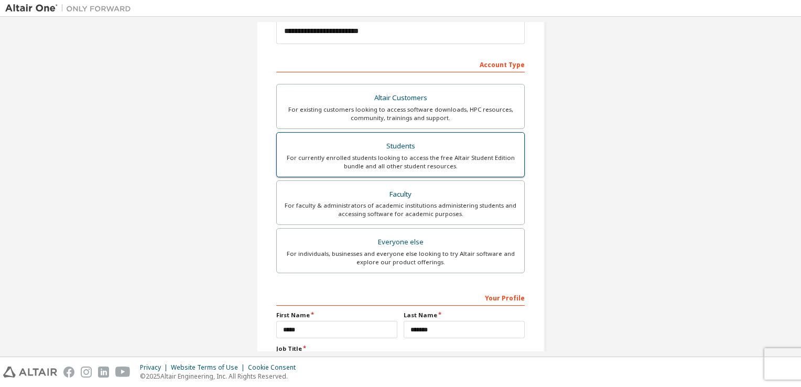  I want to click on div: For existing customers looking to access software downloads, HPC resources, community, trainings ..., so click(400, 114).